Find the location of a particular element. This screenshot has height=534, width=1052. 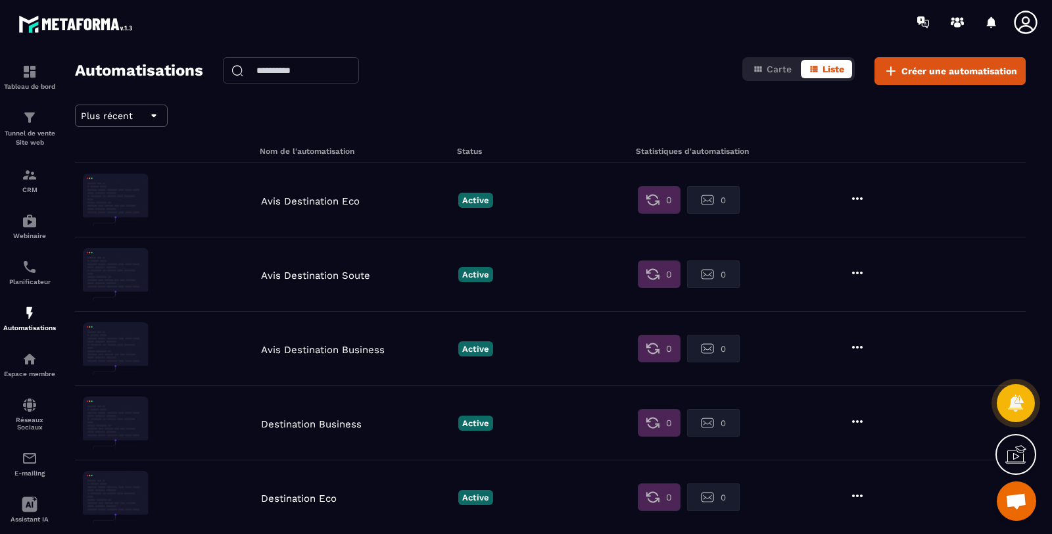

a: formationformationTableau de bord is located at coordinates (30, 77).